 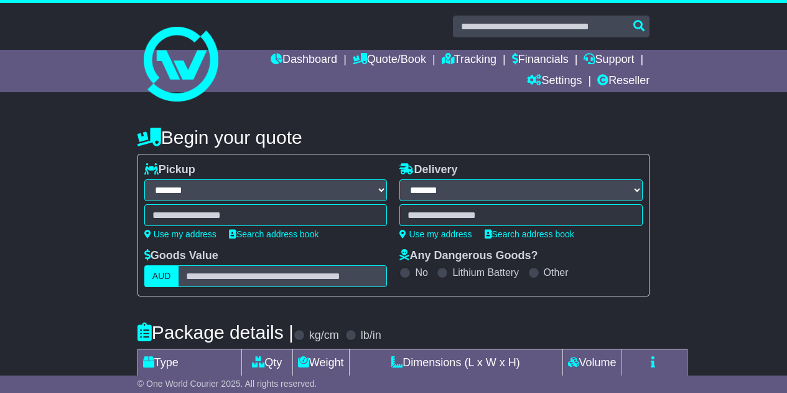 I want to click on label: Lithium Battery, so click(x=485, y=272).